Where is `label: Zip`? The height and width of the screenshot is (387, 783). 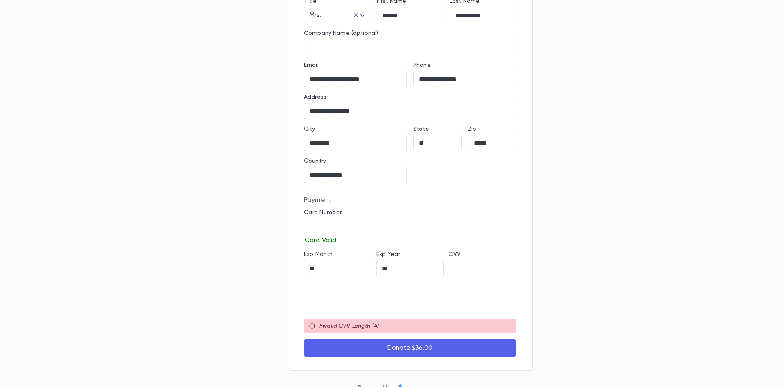
label: Zip is located at coordinates (472, 129).